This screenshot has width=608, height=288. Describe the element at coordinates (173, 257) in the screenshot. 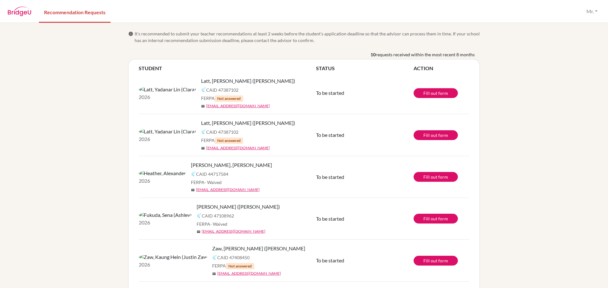

I see `img: Zaw, Kaung Hein (Justin Zaw` at that location.